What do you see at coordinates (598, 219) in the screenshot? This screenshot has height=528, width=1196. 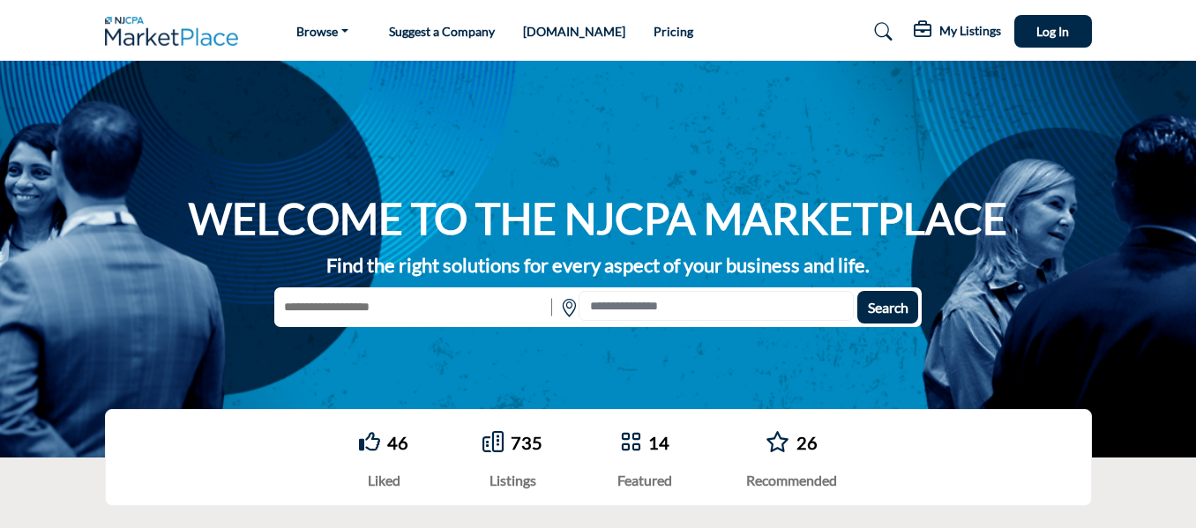 I see `h1: WELCOME TO THE NJCPA MARKETPLACE` at bounding box center [598, 219].